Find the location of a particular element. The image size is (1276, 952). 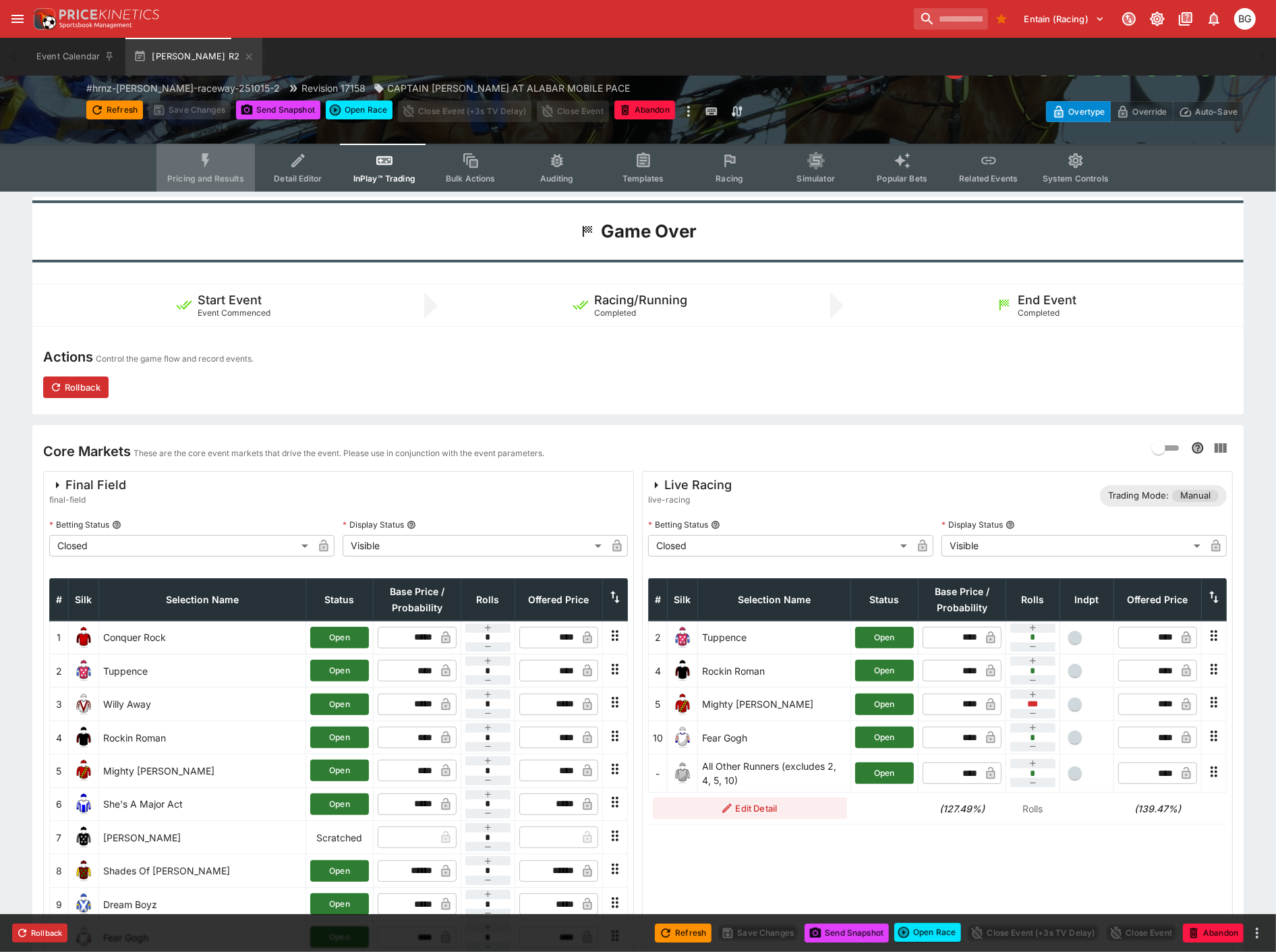

td: 1 is located at coordinates (60, 637).